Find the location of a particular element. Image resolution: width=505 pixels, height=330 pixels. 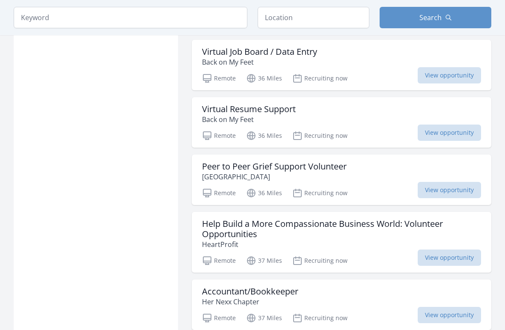

p: Her Nexx Chapter is located at coordinates (250, 302).